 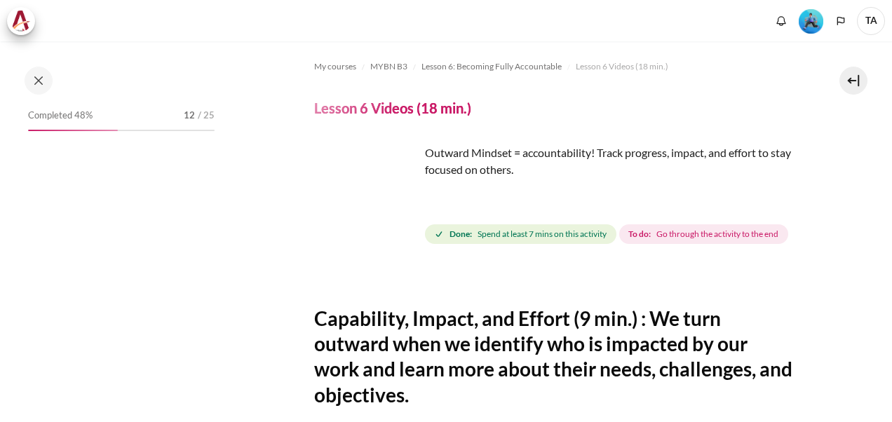 What do you see at coordinates (553, 67) in the screenshot?
I see `nav: Navigation bar` at bounding box center [553, 67].